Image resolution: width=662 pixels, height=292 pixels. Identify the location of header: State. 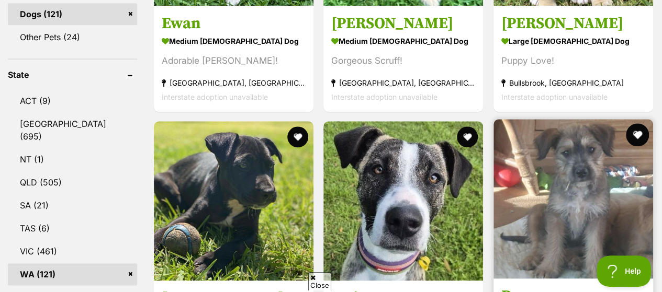
(72, 75).